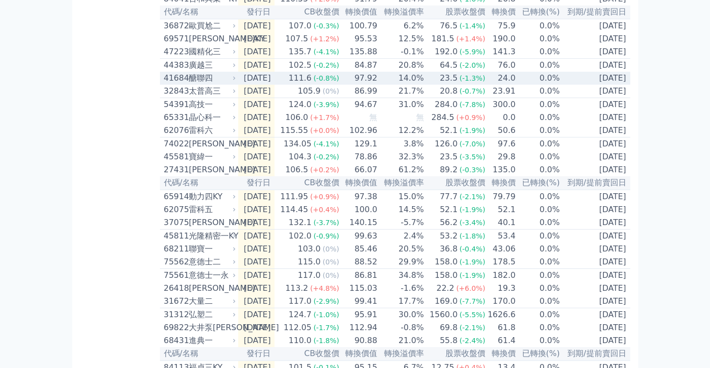  I want to click on td: 100.0, so click(359, 210).